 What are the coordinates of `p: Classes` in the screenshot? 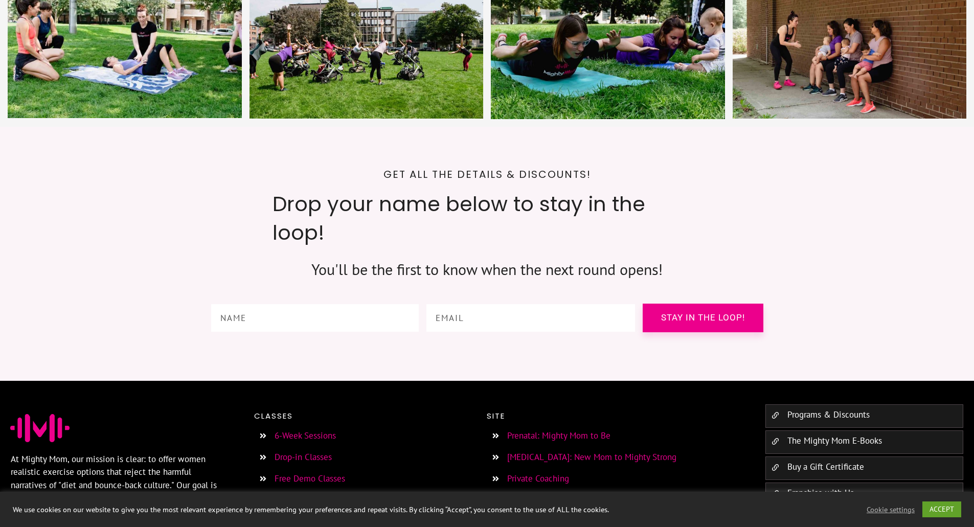 It's located at (365, 416).